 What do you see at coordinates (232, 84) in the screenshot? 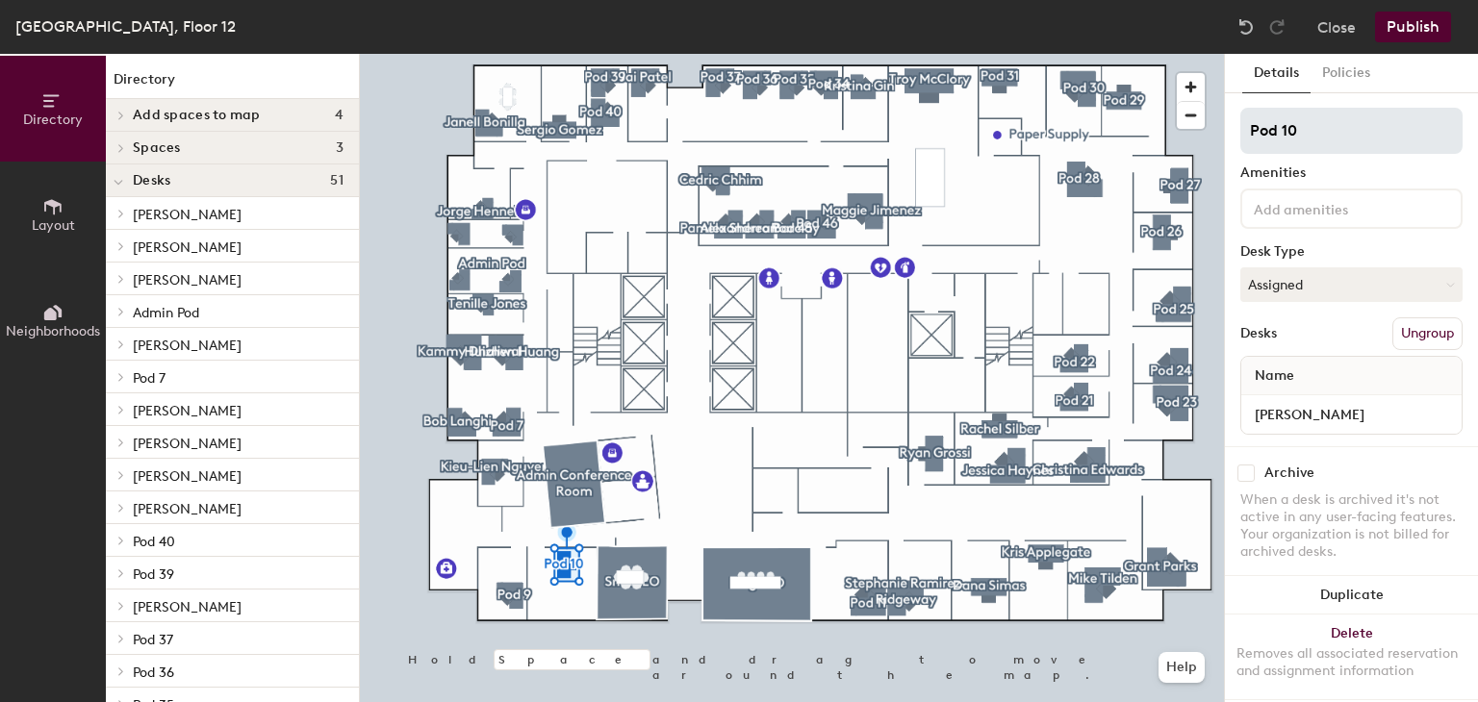
I see `h1: Directory` at bounding box center [232, 84].